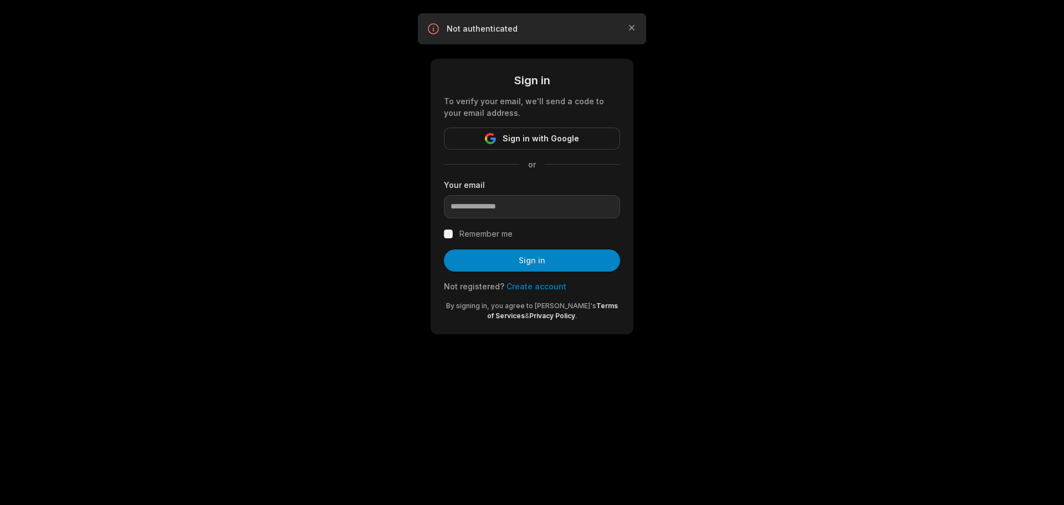 The image size is (1064, 505). Describe the element at coordinates (552, 315) in the screenshot. I see `a: Privacy Policy` at that location.